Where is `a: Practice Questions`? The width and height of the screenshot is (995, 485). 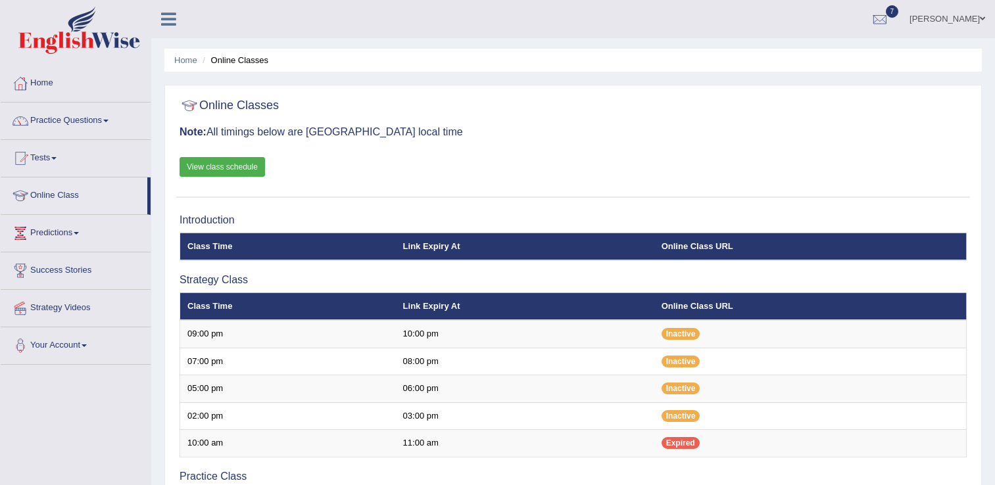
a: Practice Questions is located at coordinates (76, 119).